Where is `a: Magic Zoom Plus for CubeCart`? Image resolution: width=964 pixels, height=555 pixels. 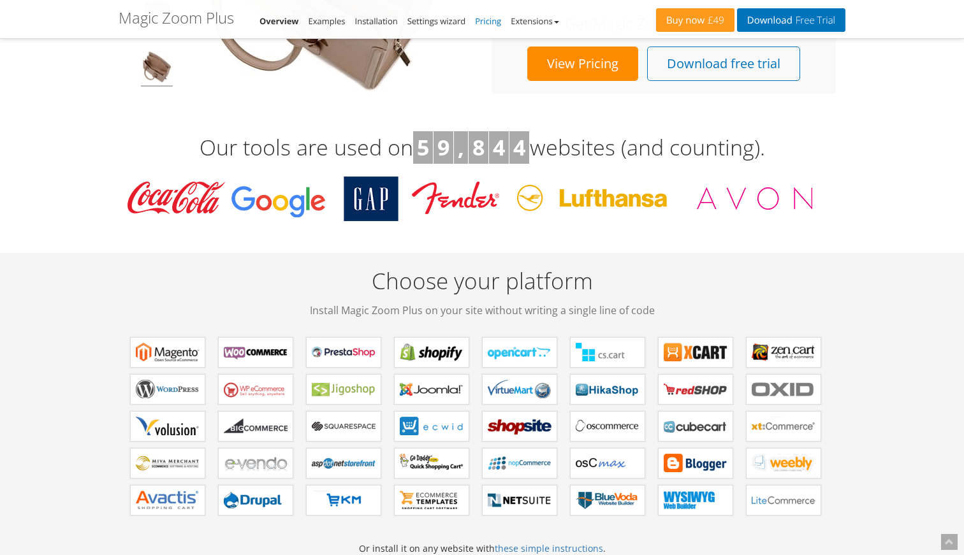 a: Magic Zoom Plus for CubeCart is located at coordinates (695, 426).